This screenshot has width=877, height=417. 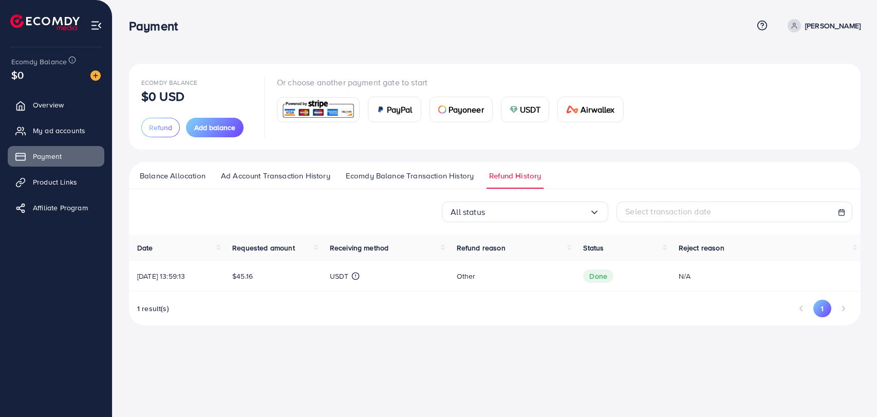 I want to click on span: Airwallex, so click(x=597, y=109).